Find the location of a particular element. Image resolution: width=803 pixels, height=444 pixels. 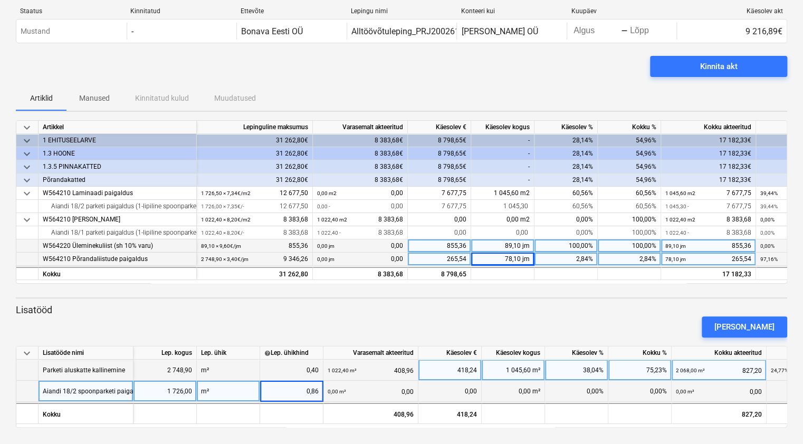

small: 1 022,40 × 8,20€ / m2 is located at coordinates (226, 219).